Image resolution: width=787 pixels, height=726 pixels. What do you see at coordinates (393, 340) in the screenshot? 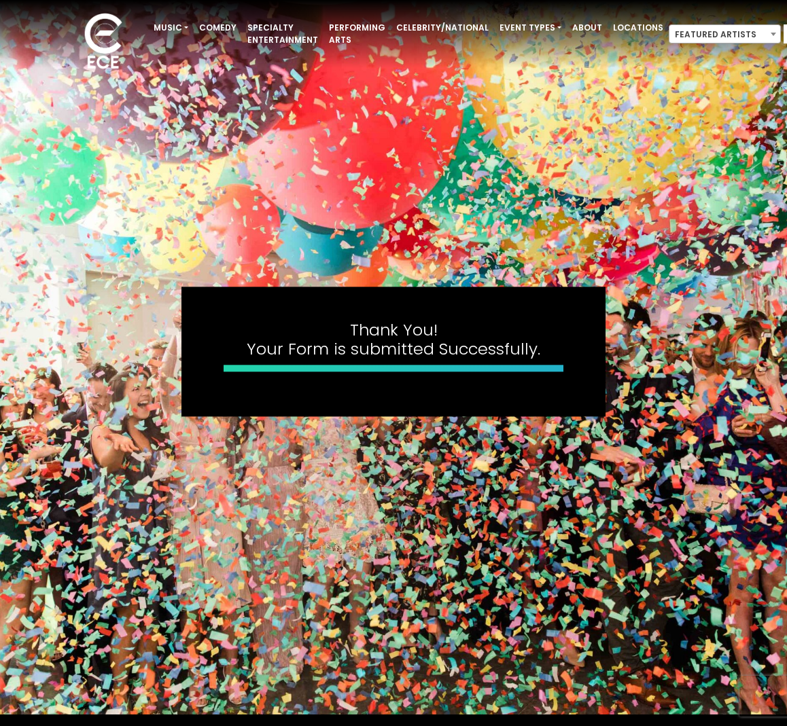
I see `h4: Thank You! Your Form is submitted Successfully.` at bounding box center [393, 340].